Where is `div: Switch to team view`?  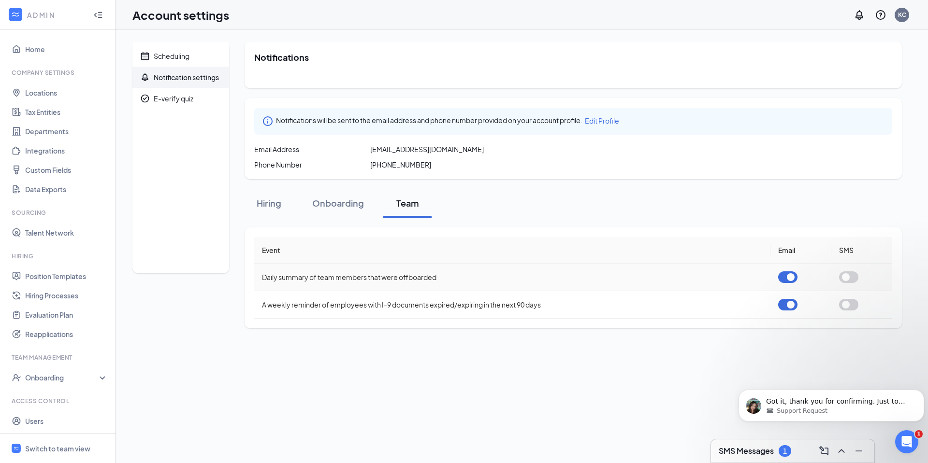 div: Switch to team view is located at coordinates (58, 449).